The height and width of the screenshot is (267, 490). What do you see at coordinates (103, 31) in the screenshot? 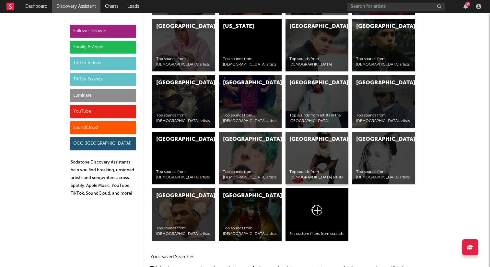
I see `div: Follower Growth` at bounding box center [103, 31].